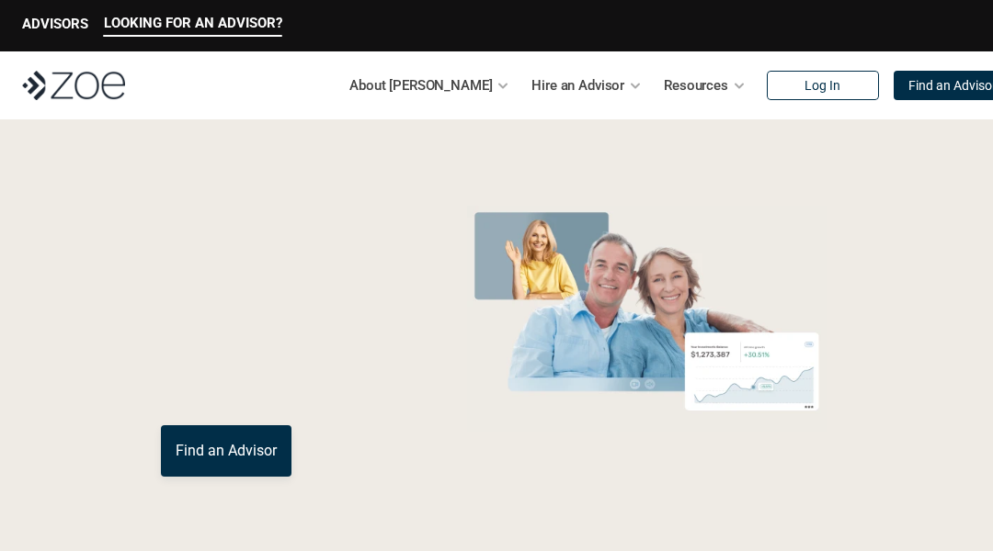 Image resolution: width=993 pixels, height=551 pixels. I want to click on p: LOOKING FOR AN ADVISOR?, so click(193, 23).